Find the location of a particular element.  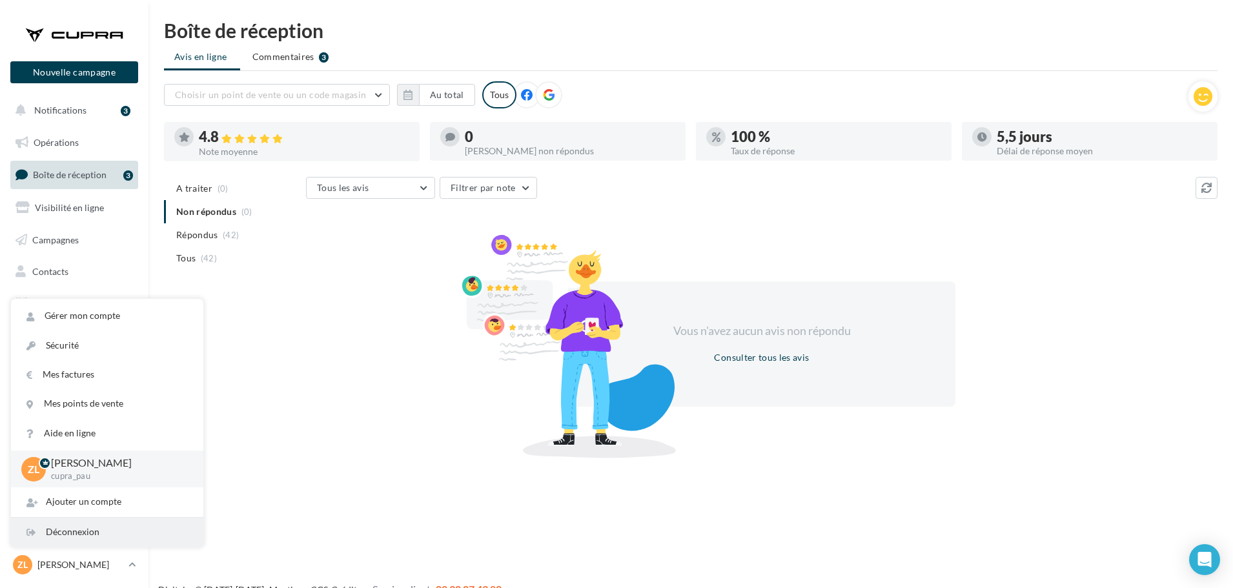

a: Visibilité en ligne is located at coordinates (74, 208).